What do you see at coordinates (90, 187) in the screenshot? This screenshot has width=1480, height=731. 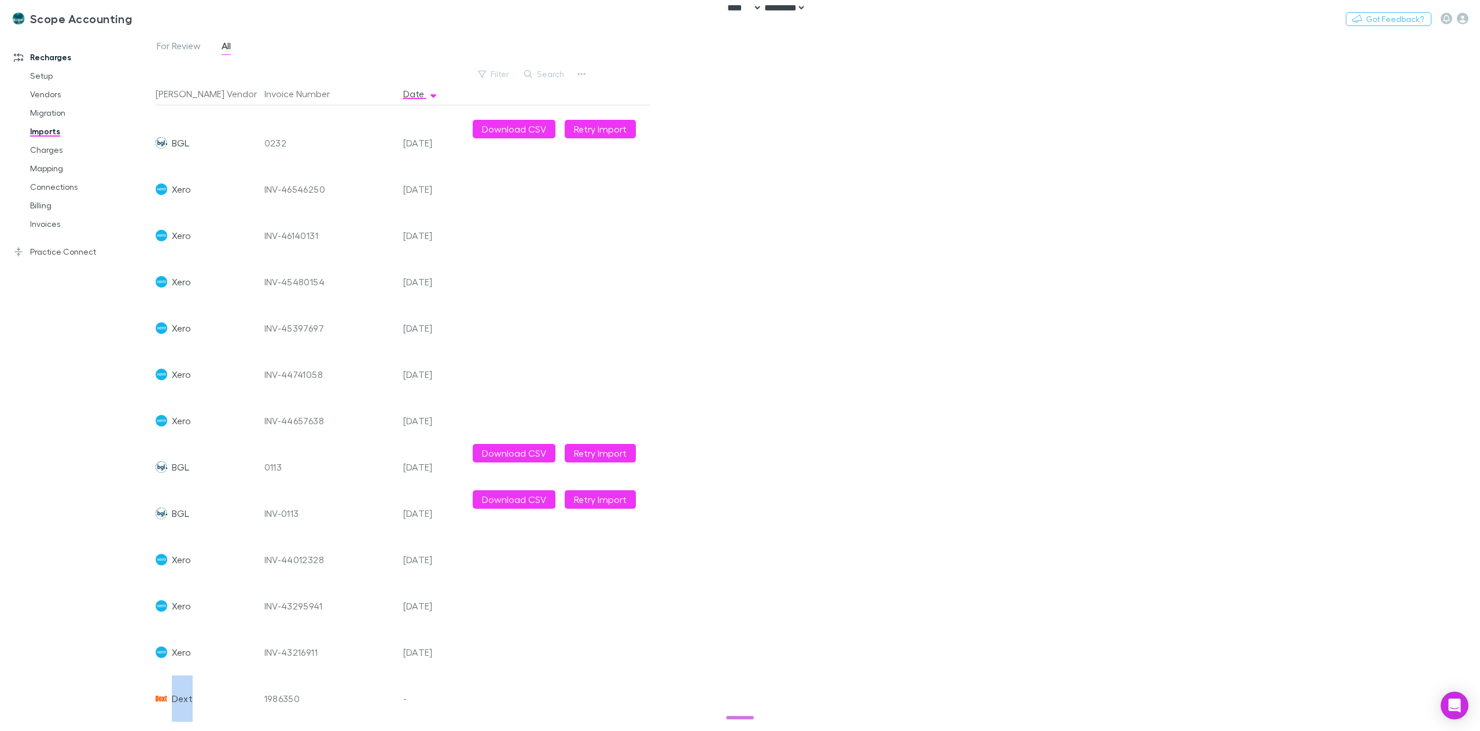 I see `a: Connections` at bounding box center [90, 187].